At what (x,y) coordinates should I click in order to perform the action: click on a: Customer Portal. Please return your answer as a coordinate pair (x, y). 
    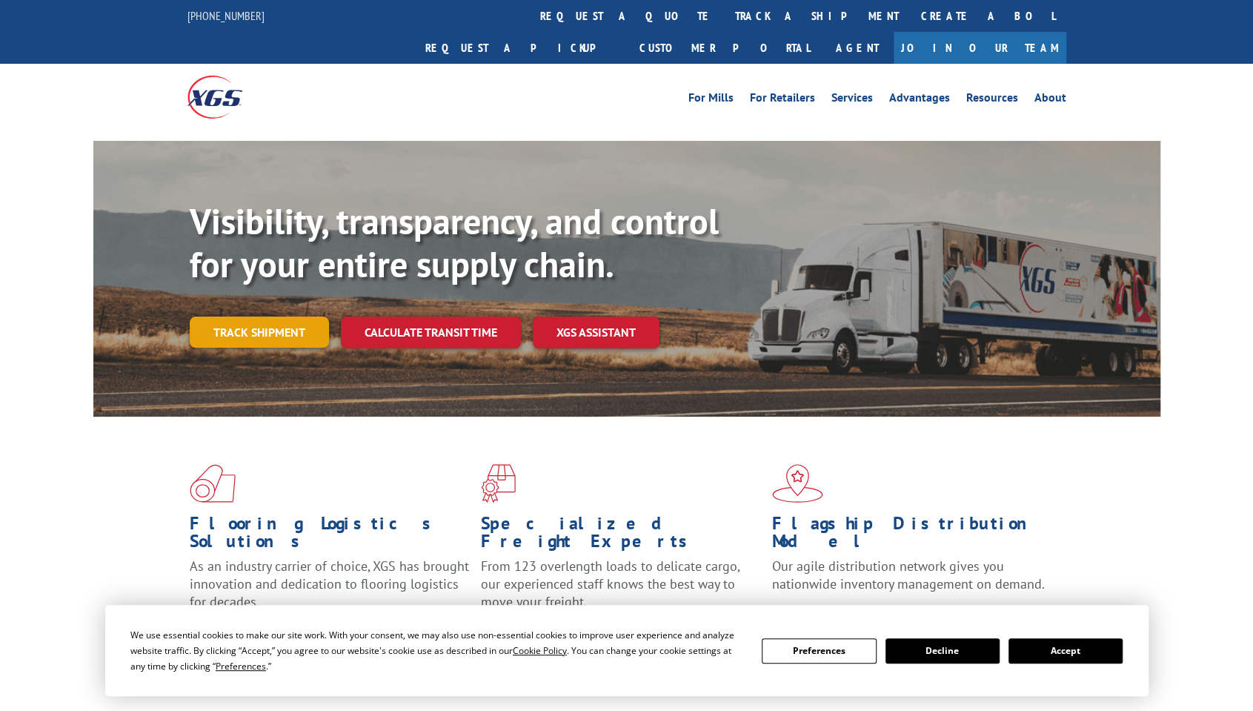
    Looking at the image, I should click on (725, 47).